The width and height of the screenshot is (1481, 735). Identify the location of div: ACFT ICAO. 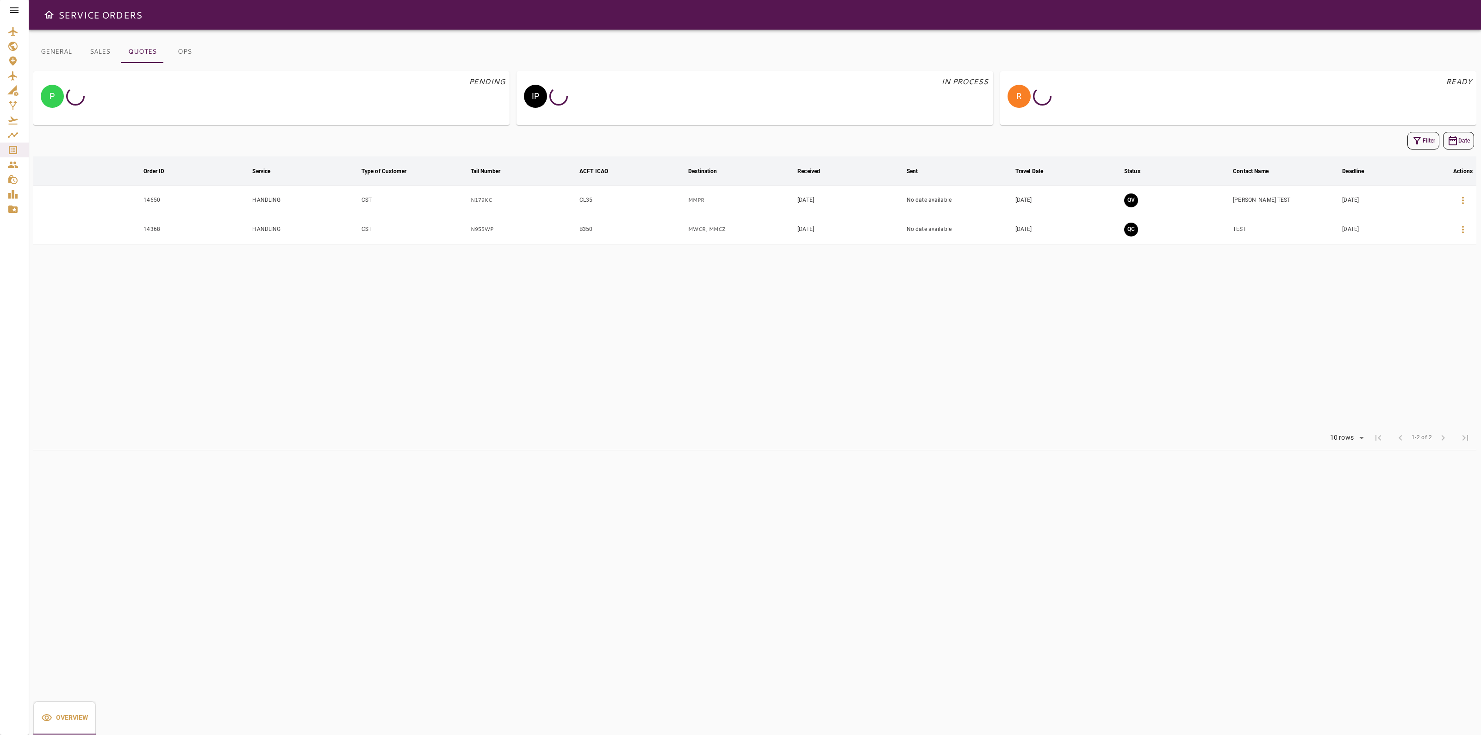
(594, 171).